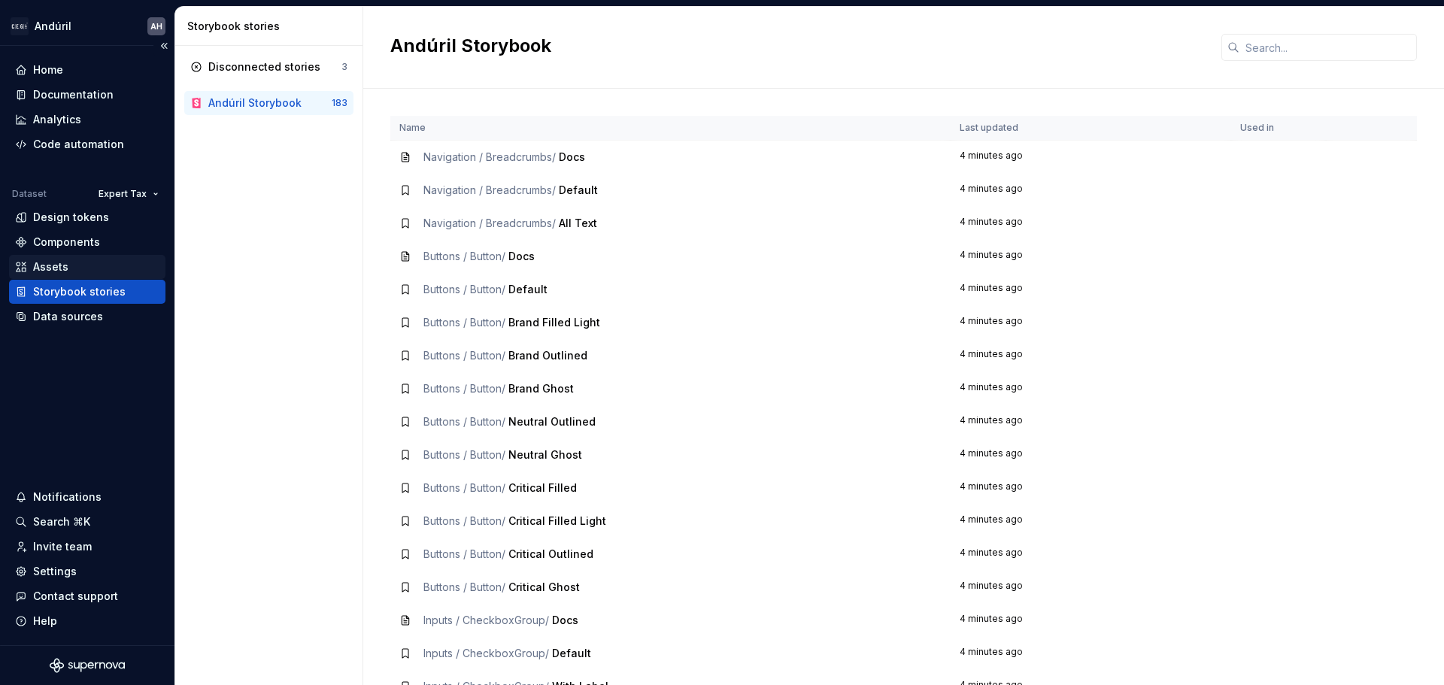  Describe the element at coordinates (66, 242) in the screenshot. I see `div: Components` at that location.